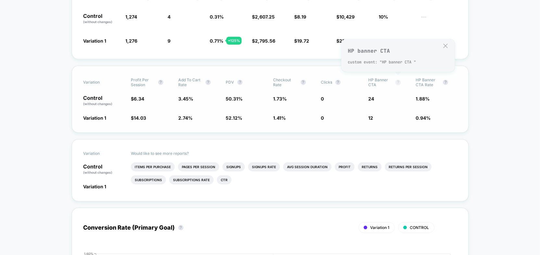 The width and height of the screenshot is (540, 255). I want to click on span: HP banner CTA rate, so click(428, 82).